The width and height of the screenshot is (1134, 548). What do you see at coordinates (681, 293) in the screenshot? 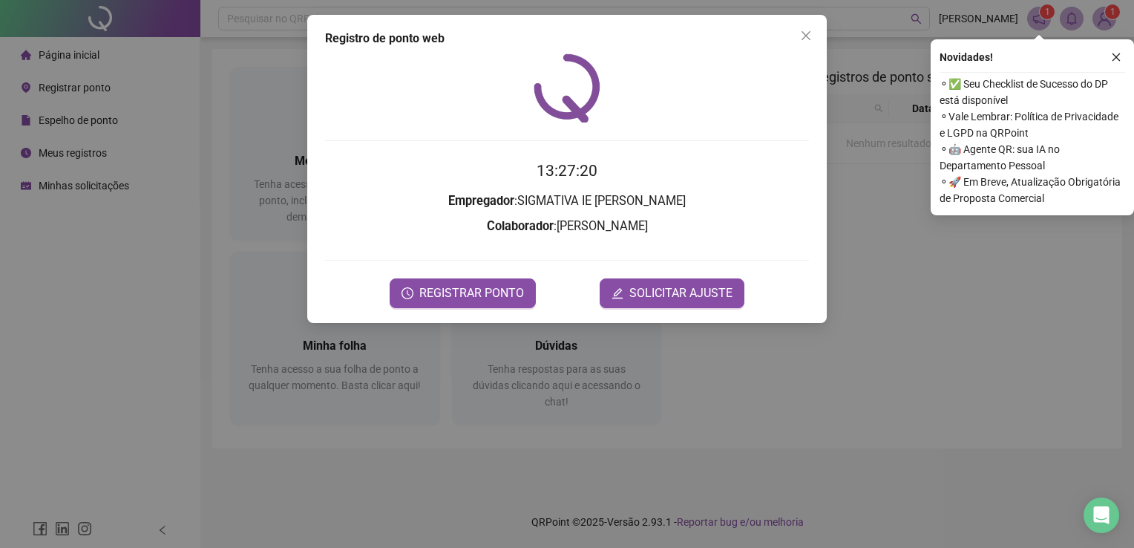
I see `span: SOLICITAR AJUSTE` at bounding box center [681, 293].